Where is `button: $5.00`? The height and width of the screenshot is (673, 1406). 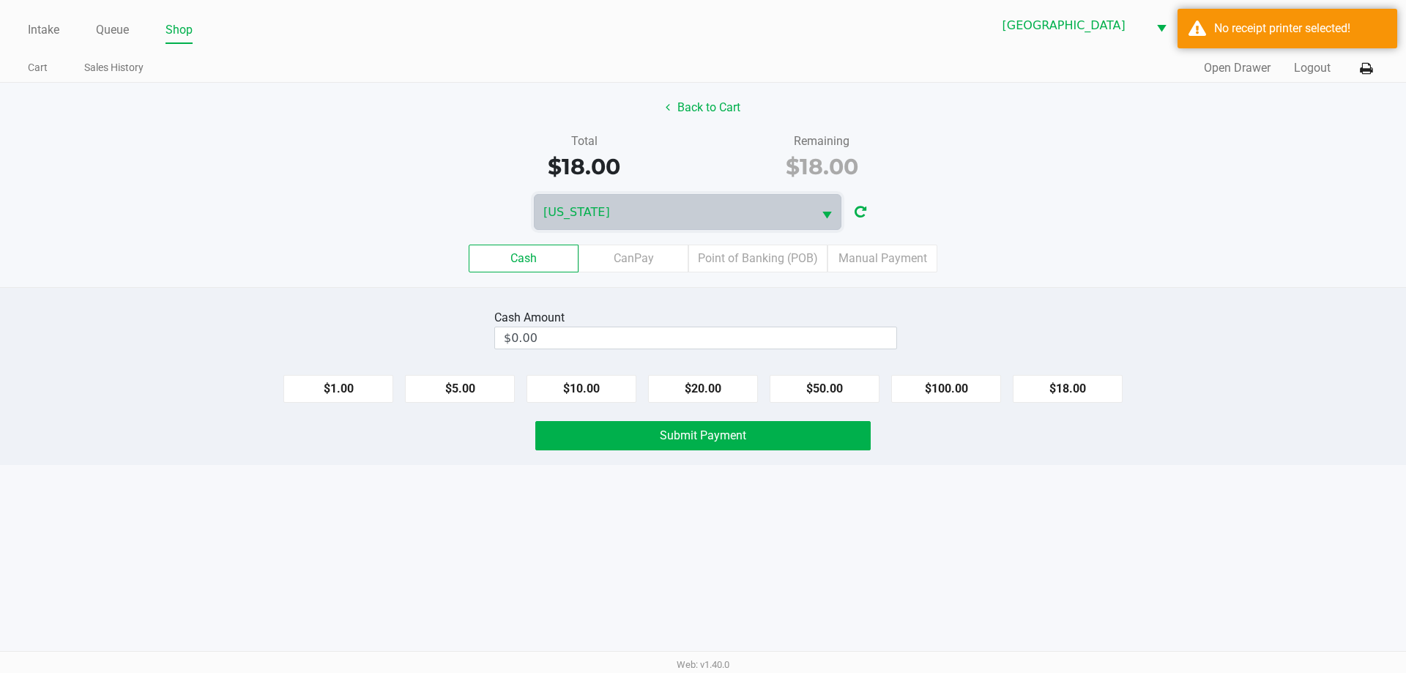 button: $5.00 is located at coordinates (460, 389).